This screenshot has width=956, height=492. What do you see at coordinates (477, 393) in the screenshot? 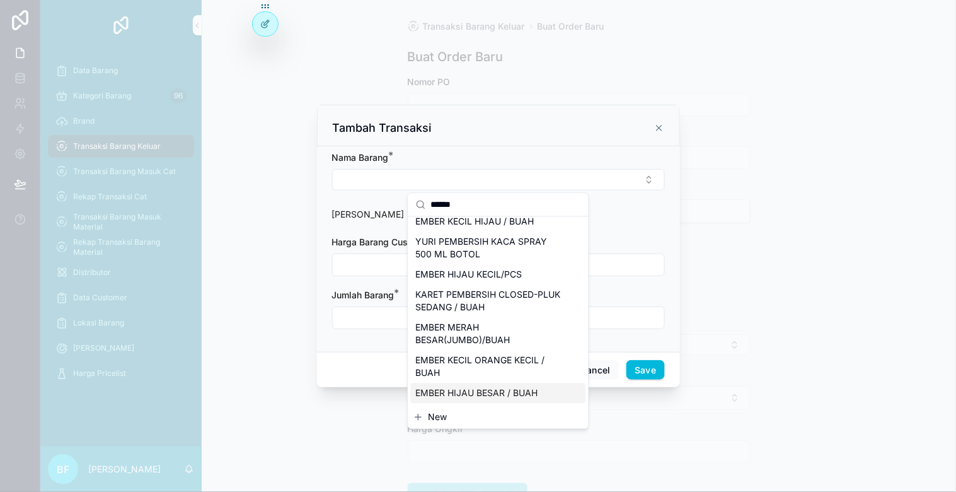
I see `span: EMBER HIJAU BESAR / BUAH` at bounding box center [477, 393].